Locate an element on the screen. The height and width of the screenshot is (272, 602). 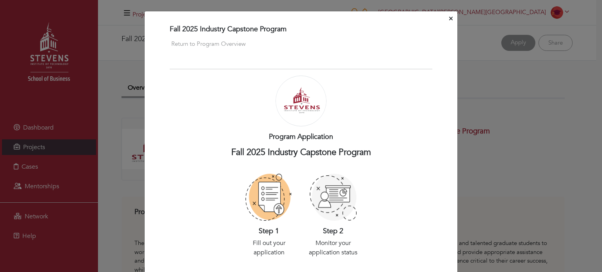
p: Fill out your application is located at coordinates (269, 248).